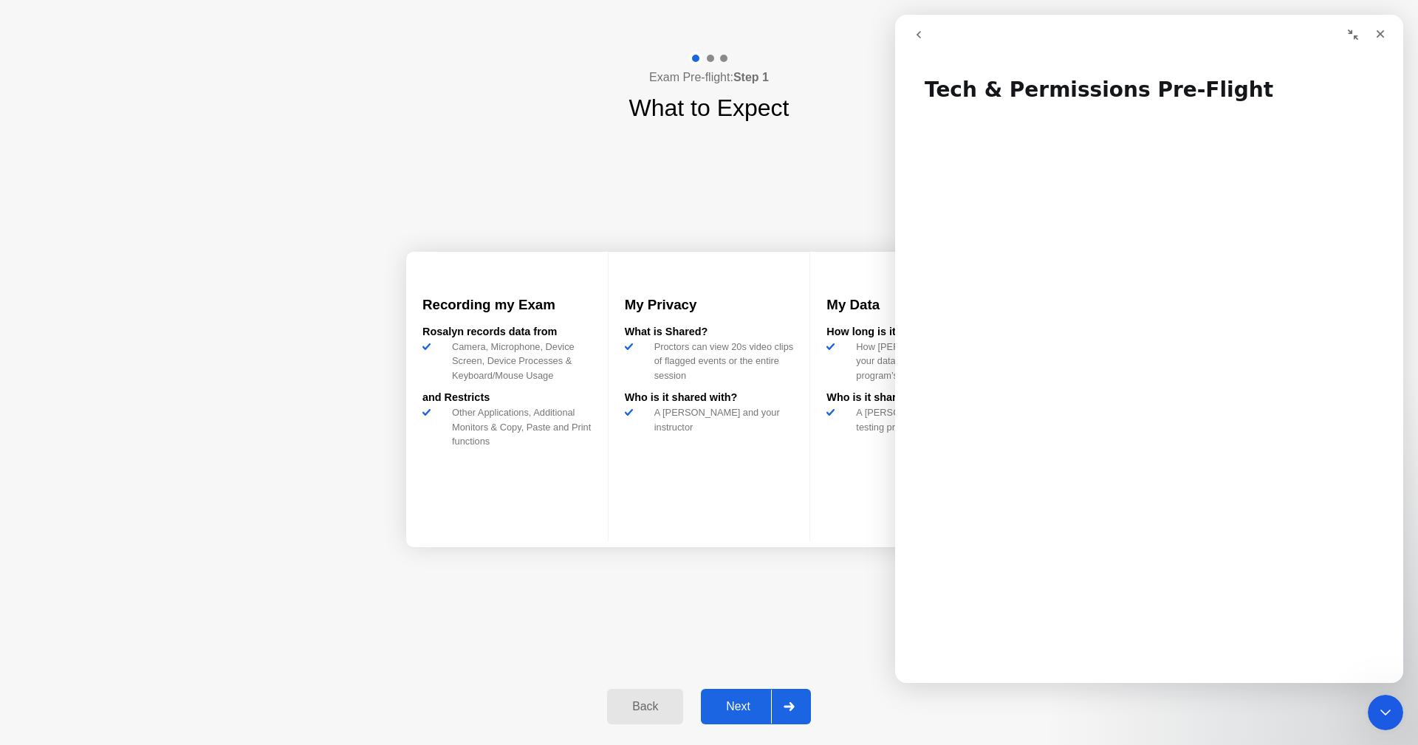 Image resolution: width=1418 pixels, height=745 pixels. Describe the element at coordinates (645, 707) in the screenshot. I see `div: Back` at that location.